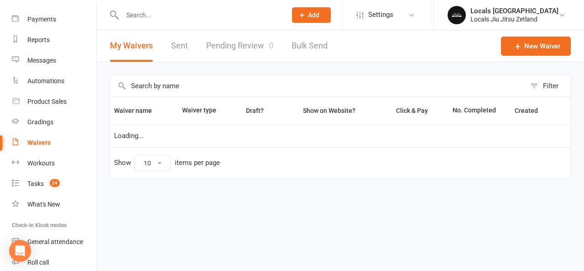  Describe the element at coordinates (138, 110) in the screenshot. I see `button: Waiver name` at that location.